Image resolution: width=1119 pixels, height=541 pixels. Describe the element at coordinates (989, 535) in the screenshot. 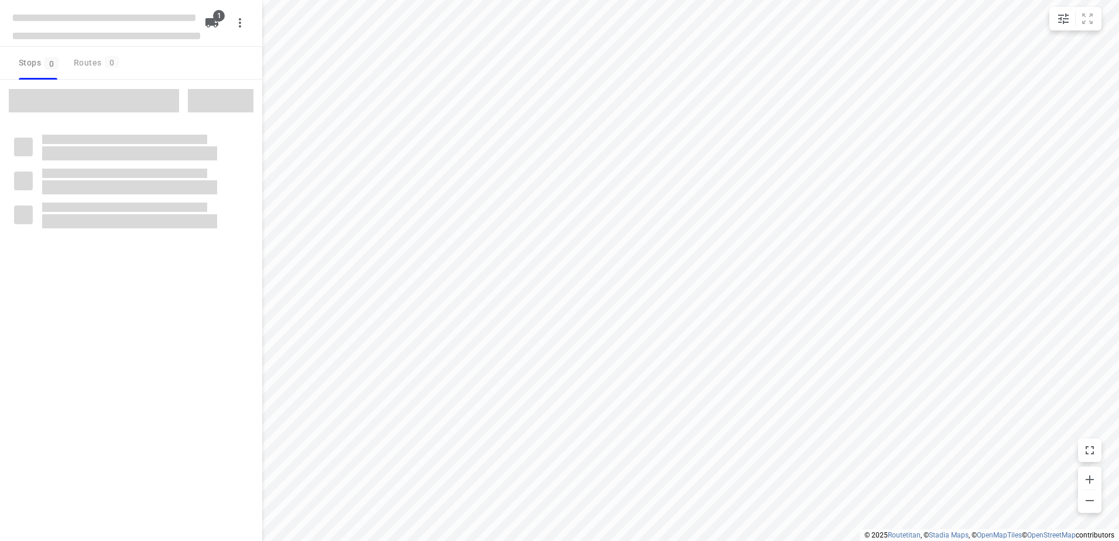

I see `li: © 2025 , © , © © contributors` at that location.